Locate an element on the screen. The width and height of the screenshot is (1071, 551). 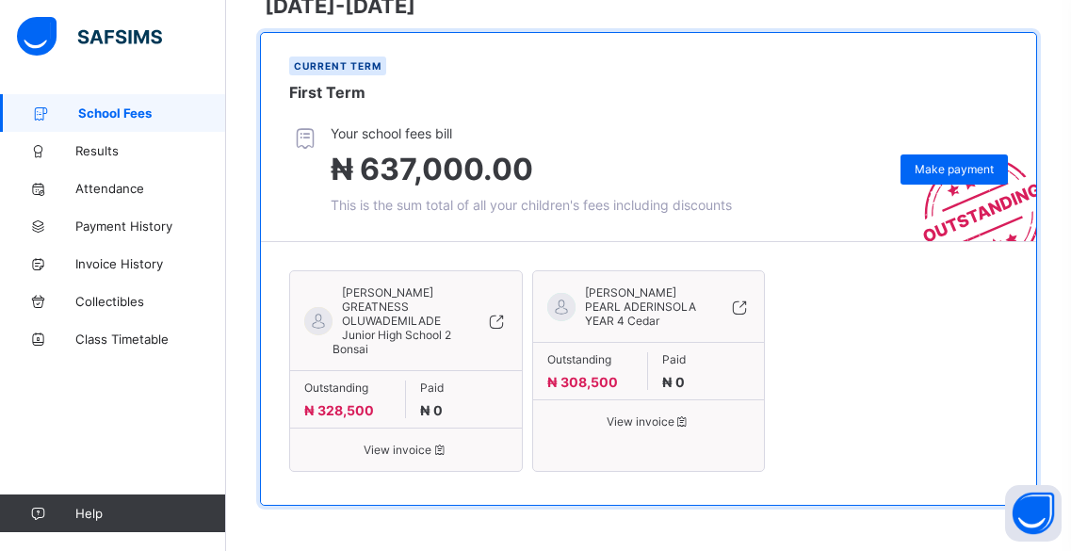
span: Current term is located at coordinates (337, 66).